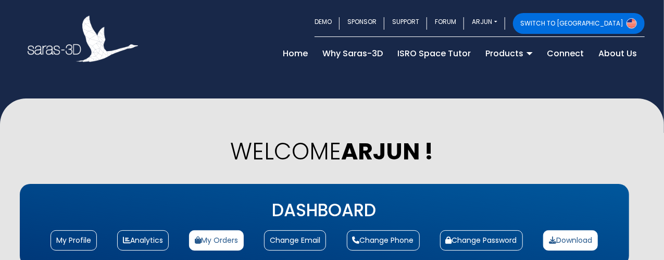 The image size is (664, 260). What do you see at coordinates (295, 240) in the screenshot?
I see `a: Change Email` at bounding box center [295, 240].